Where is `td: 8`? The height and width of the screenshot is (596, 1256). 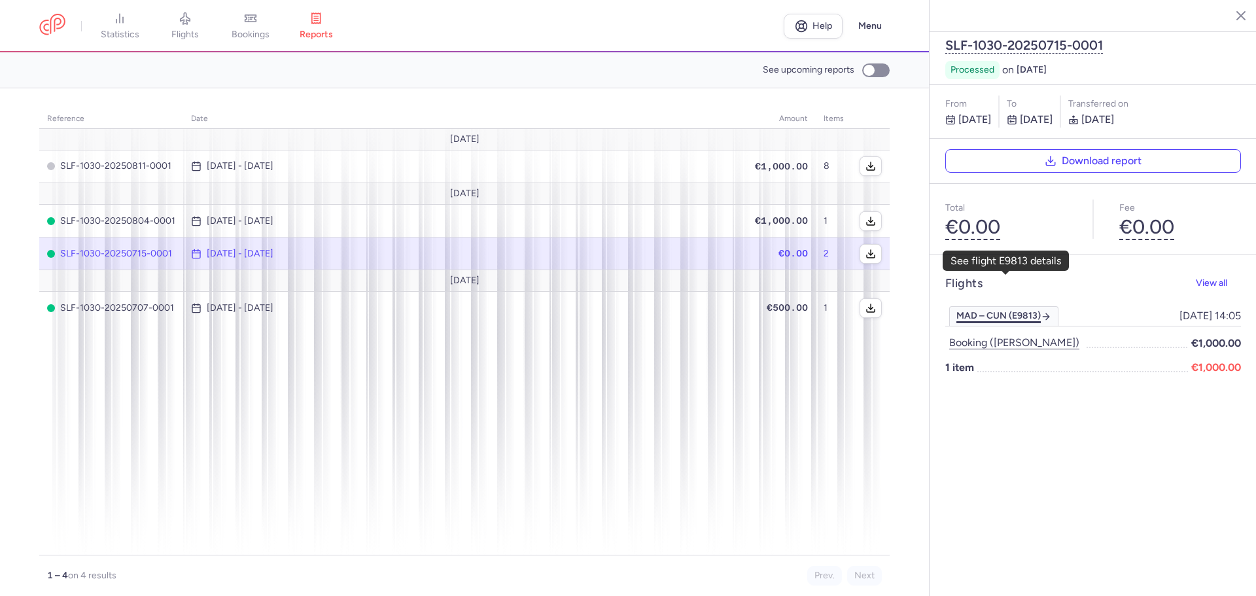
td: 8 is located at coordinates (833, 166).